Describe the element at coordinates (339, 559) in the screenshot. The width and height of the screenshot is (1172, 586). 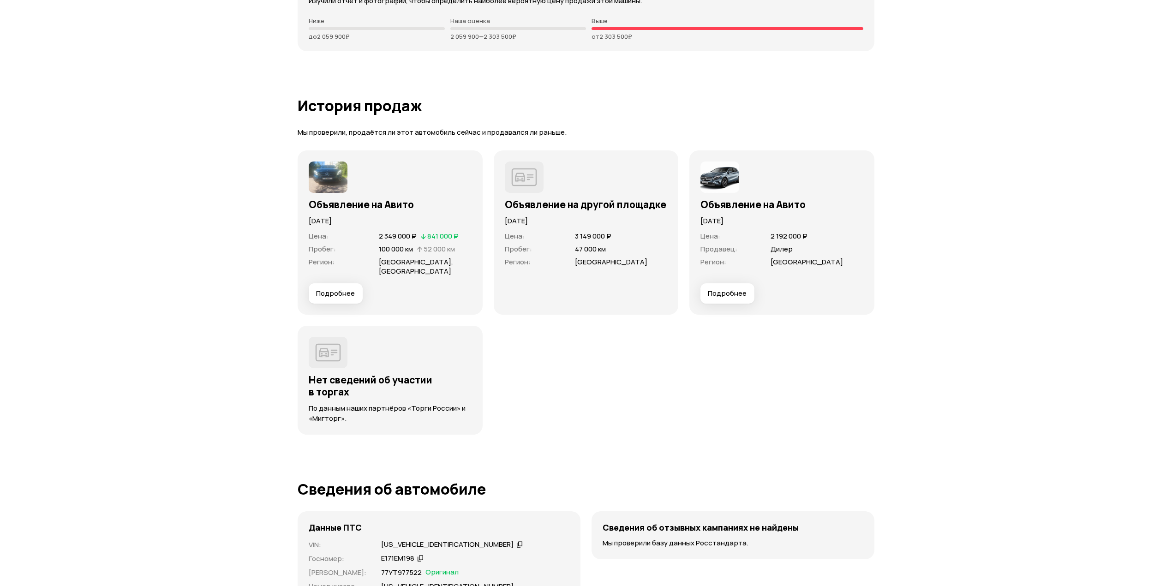
I see `p: Госномер :` at that location.